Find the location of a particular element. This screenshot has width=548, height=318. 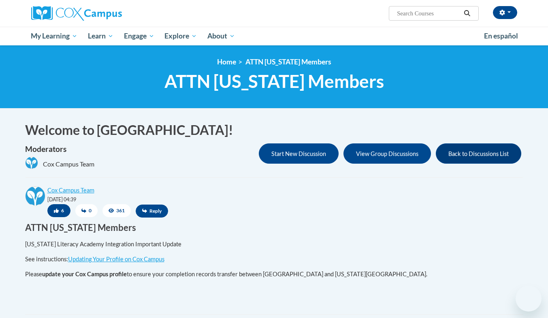

img: Cox Campus is located at coordinates (76, 13).